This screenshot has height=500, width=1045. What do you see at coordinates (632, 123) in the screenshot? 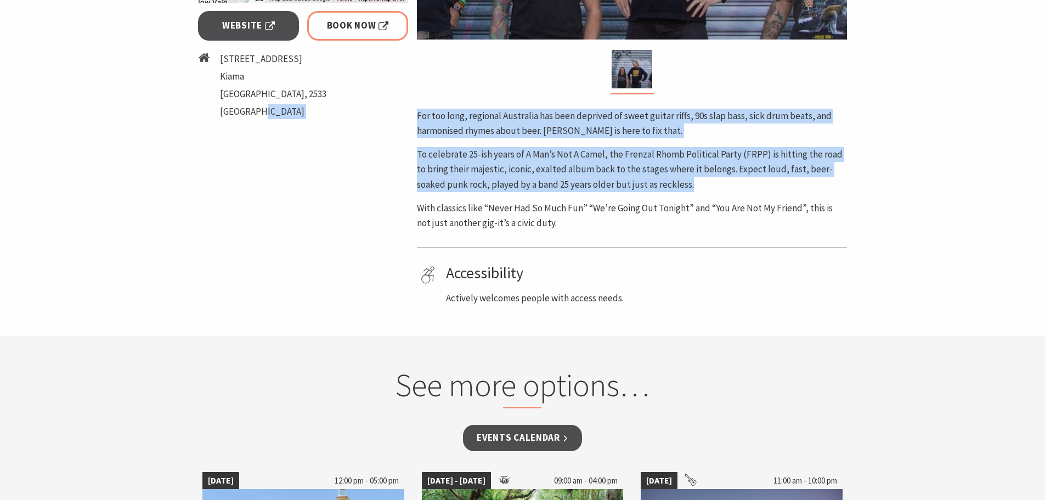
I see `p: For too long, regional Australia has been deprived of sweet guitar riffs, 90s slap bass, sick dru...` at bounding box center [632, 123].